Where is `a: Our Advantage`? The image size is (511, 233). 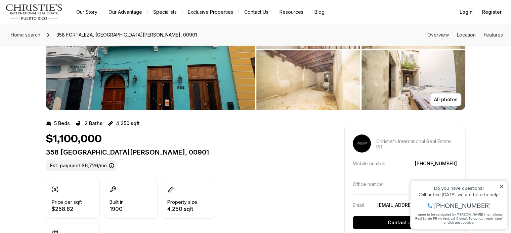
a: Our Advantage is located at coordinates (125, 12).